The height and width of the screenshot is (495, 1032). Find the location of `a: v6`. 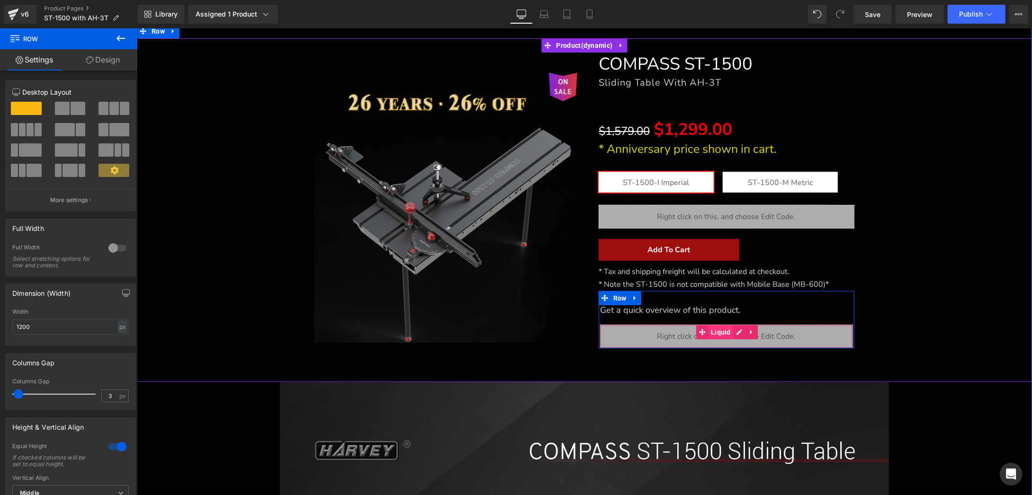

a: v6 is located at coordinates (20, 14).